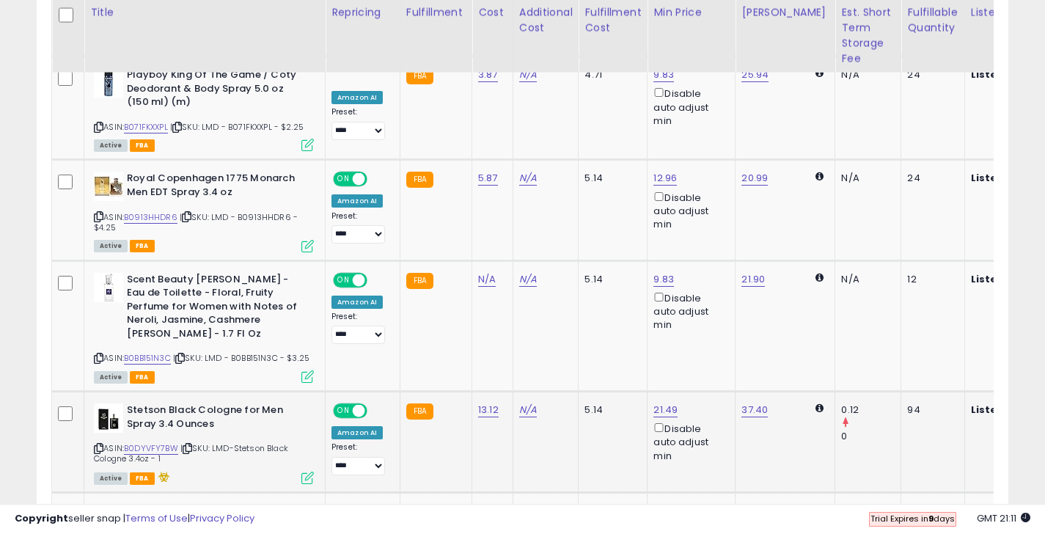 This screenshot has width=1045, height=534. What do you see at coordinates (691, 12) in the screenshot?
I see `div: Min Price` at bounding box center [691, 12].